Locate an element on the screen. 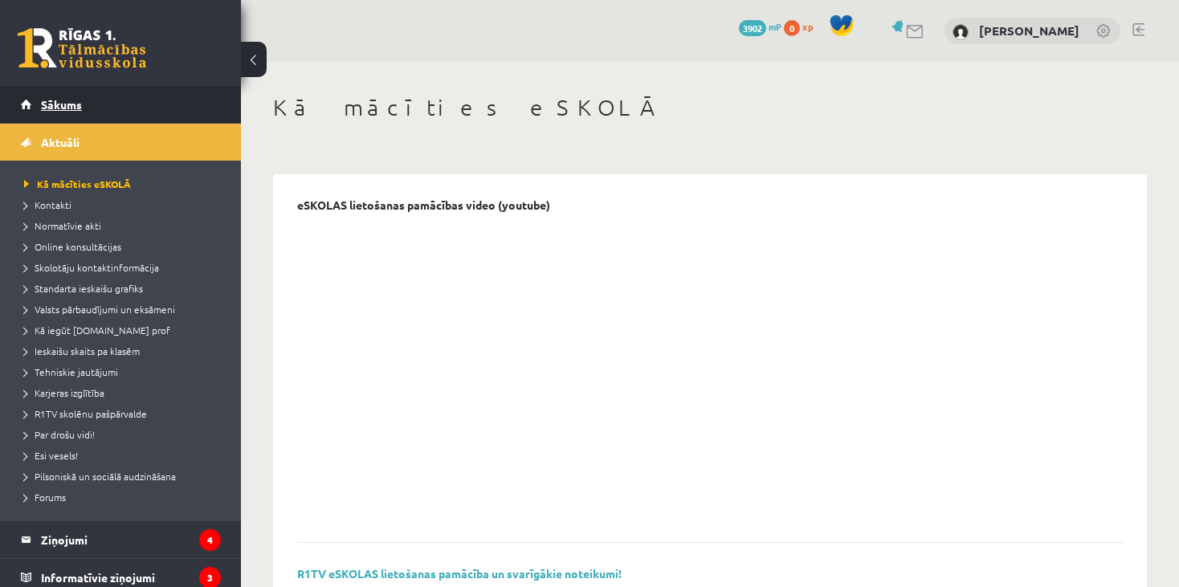 Image resolution: width=1179 pixels, height=587 pixels. a: R1TV eSKOLAS lietošanas pamācība un svarīgākie noteikumi! is located at coordinates (459, 573).